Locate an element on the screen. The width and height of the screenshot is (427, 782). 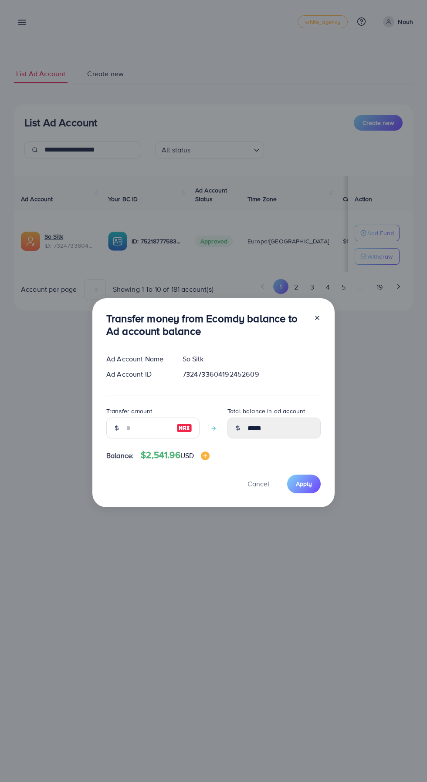
span: Cancel is located at coordinates (258, 484).